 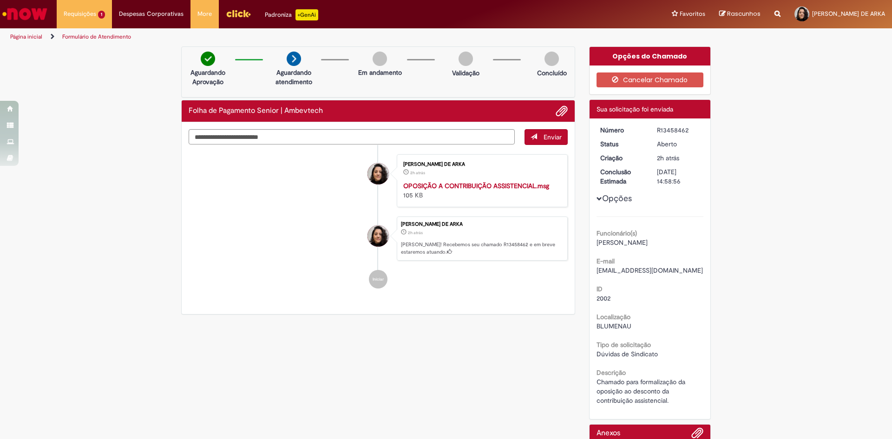 What do you see at coordinates (204, 14) in the screenshot?
I see `span: More` at bounding box center [204, 14].